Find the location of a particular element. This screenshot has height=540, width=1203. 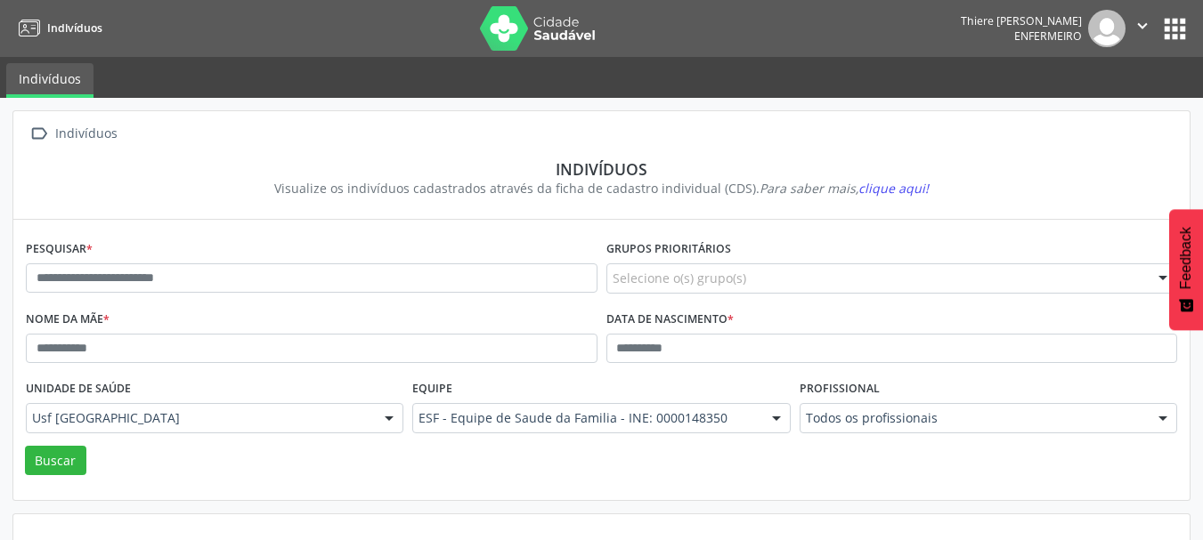

label: Grupos prioritários is located at coordinates (669, 249).